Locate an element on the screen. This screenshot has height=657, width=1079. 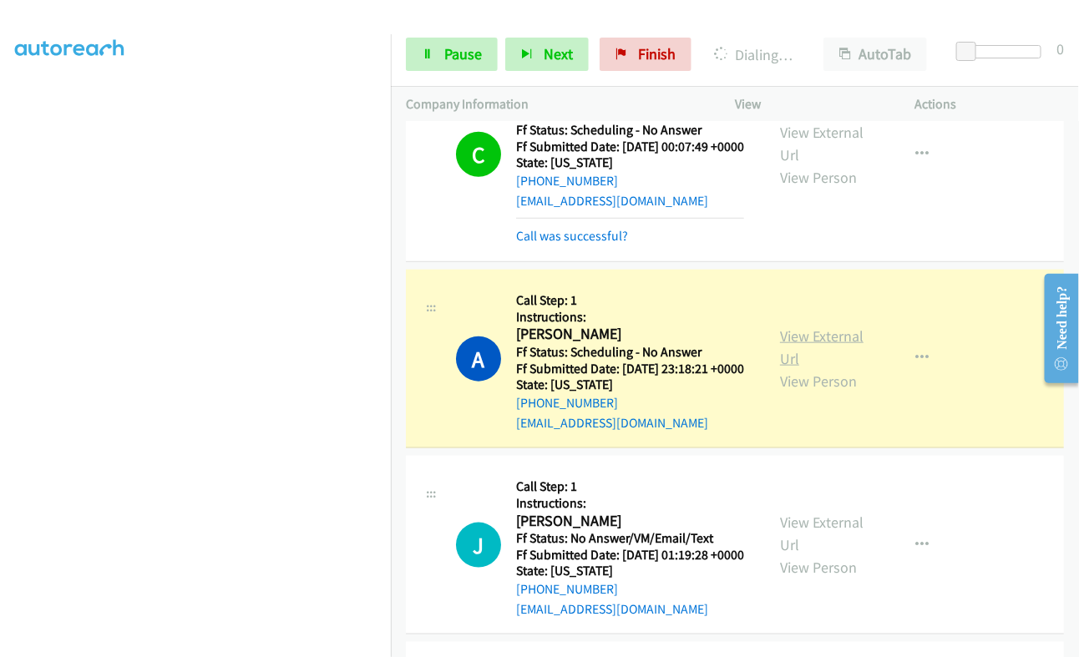
div: The call is yet to be attempted is located at coordinates (479, 545).